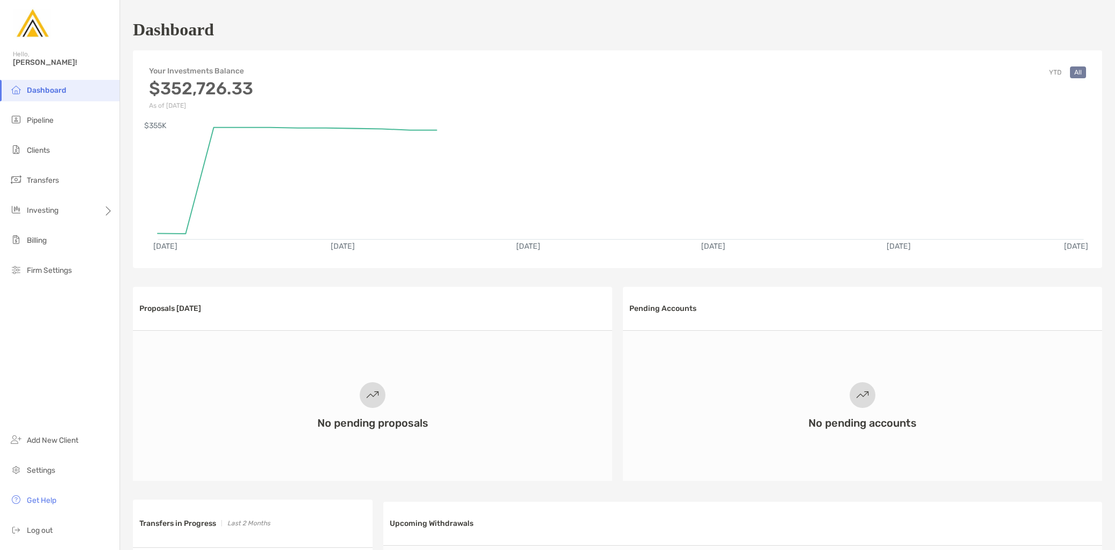 This screenshot has width=1115, height=550. Describe the element at coordinates (41, 470) in the screenshot. I see `span: Settings` at that location.